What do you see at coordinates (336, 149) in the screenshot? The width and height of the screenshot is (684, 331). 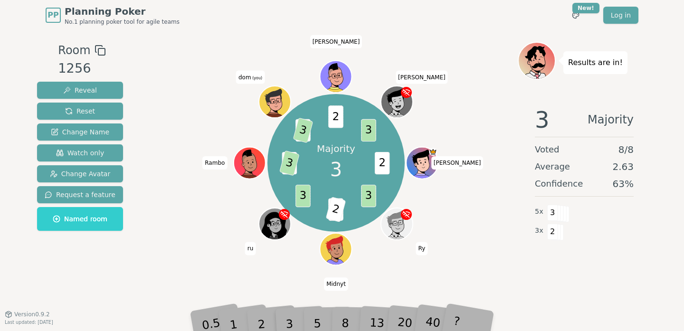 I see `p: Majority` at bounding box center [336, 149].